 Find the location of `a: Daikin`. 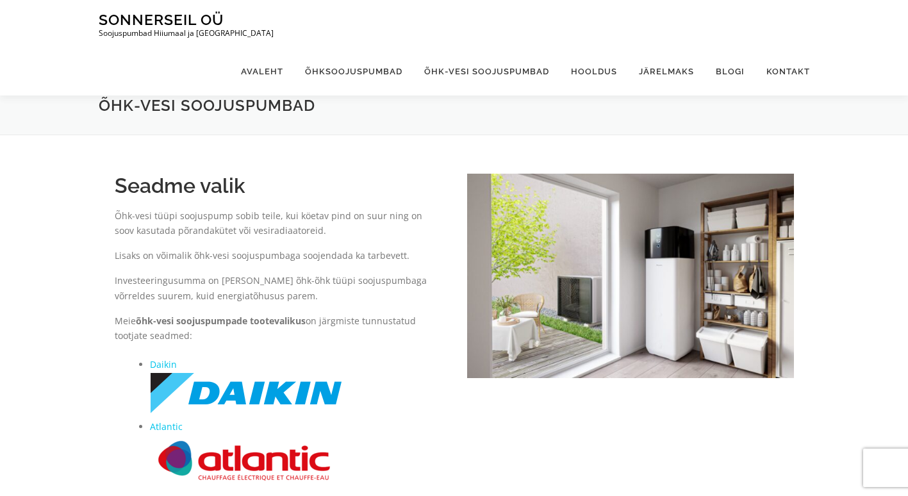

a: Daikin is located at coordinates (163, 364).